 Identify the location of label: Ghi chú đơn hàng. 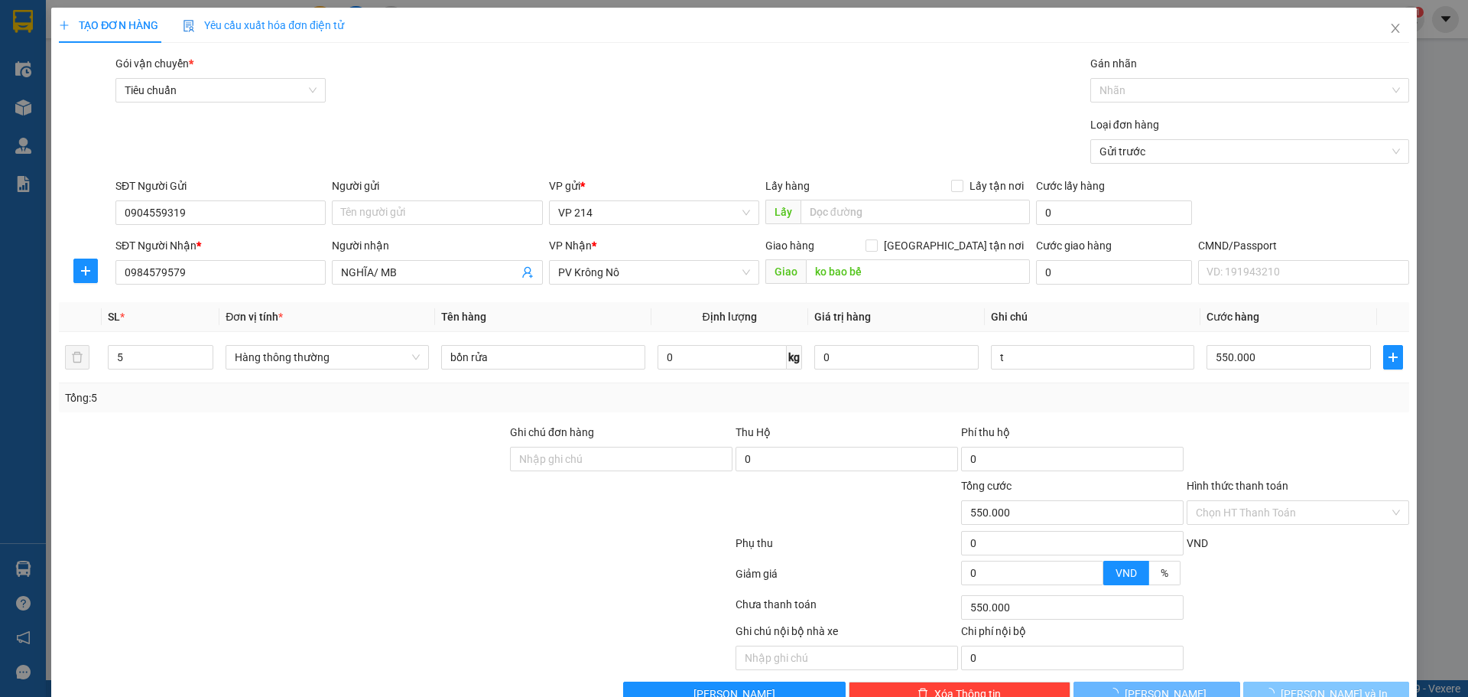
(552, 432).